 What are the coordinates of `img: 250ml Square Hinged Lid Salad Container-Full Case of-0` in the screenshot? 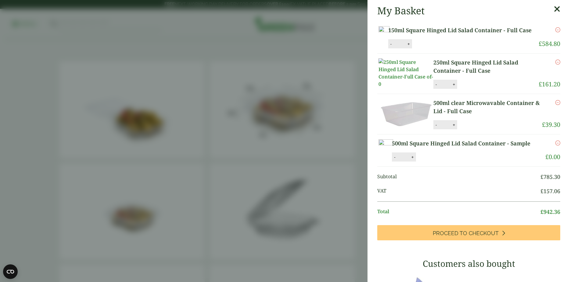 It's located at (406, 73).